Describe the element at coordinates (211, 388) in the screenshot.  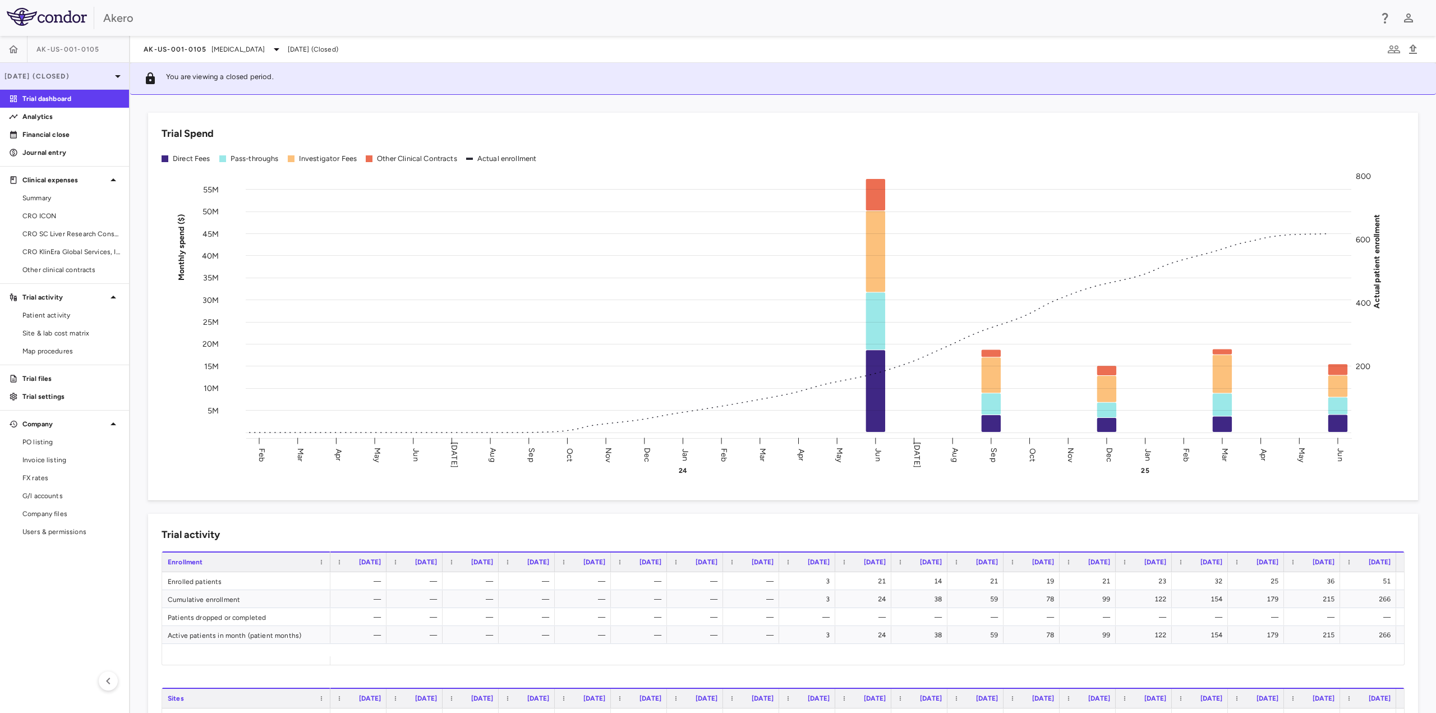
I see `tspan: 10M` at that location.